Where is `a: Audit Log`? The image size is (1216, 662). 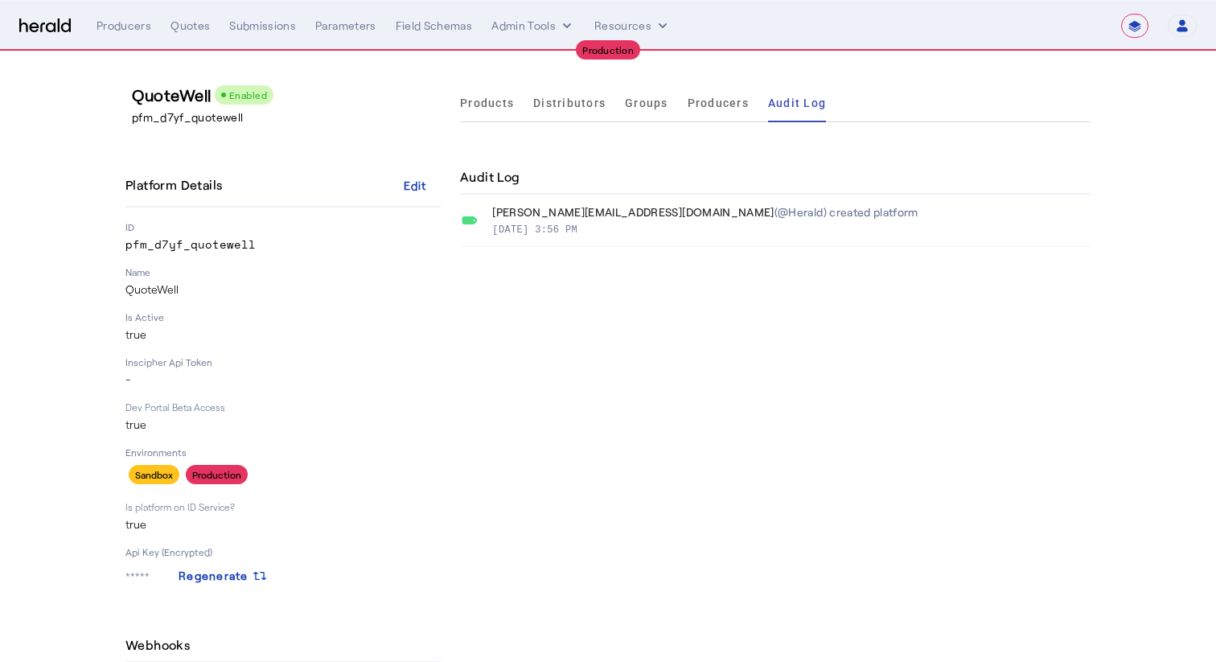 a: Audit Log is located at coordinates (797, 103).